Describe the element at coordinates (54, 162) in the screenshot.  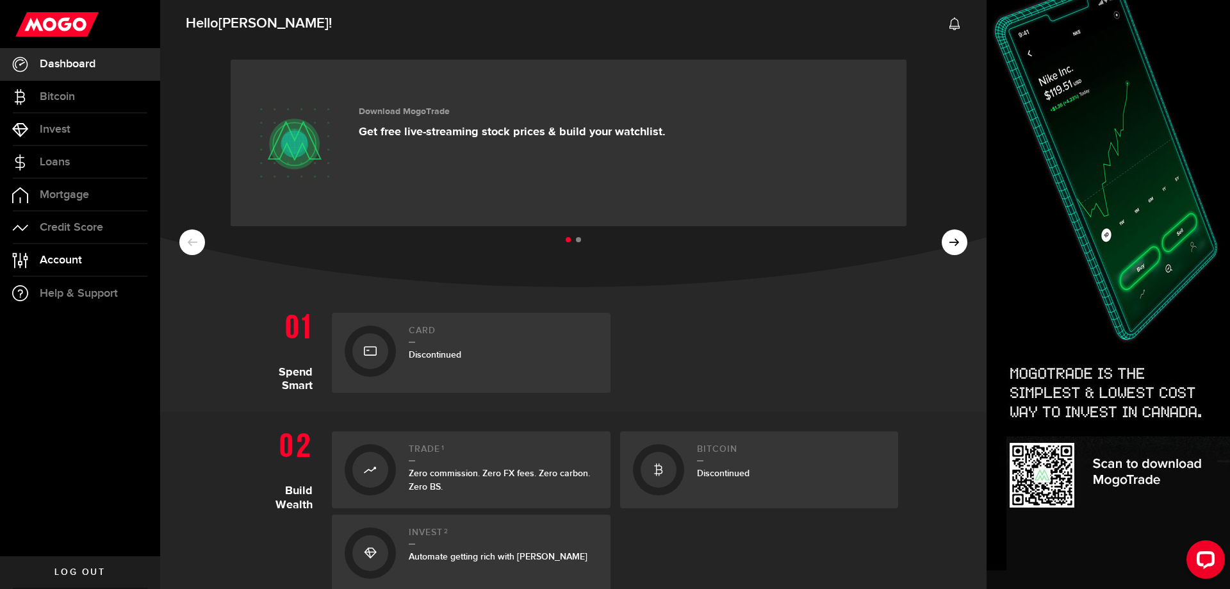
I see `span: Loans` at that location.